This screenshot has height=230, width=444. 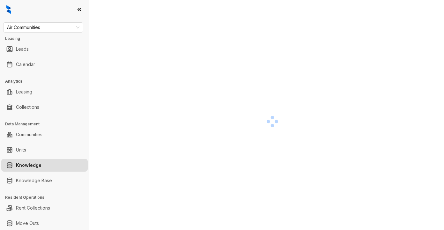 What do you see at coordinates (47, 197) in the screenshot?
I see `h3: Resident Operations` at bounding box center [47, 197].